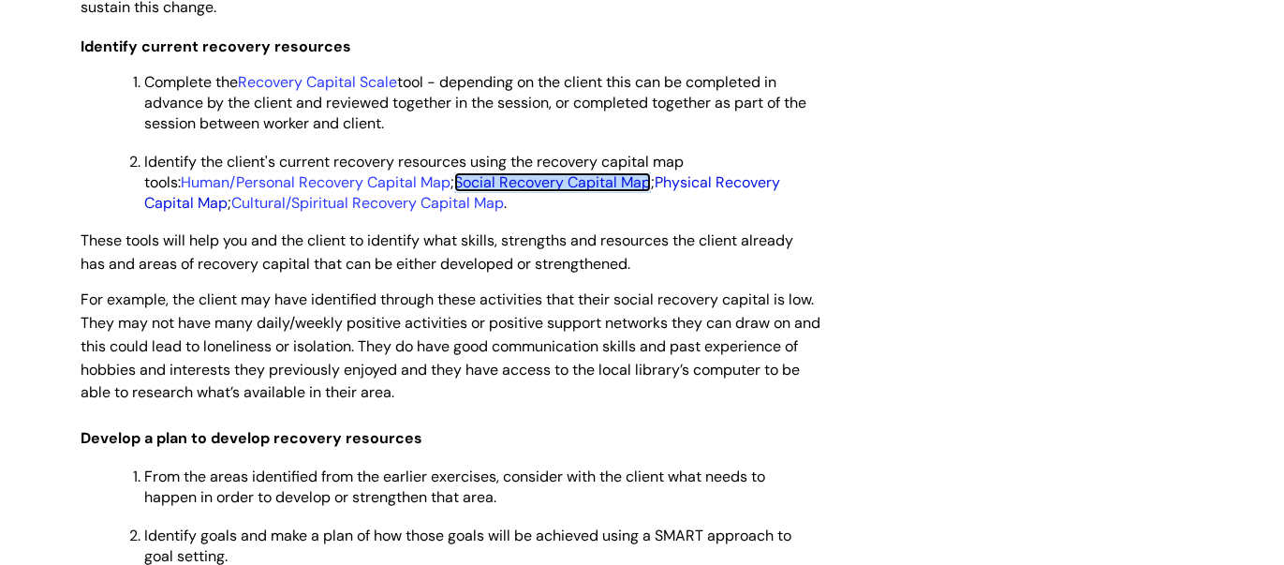 This screenshot has height=565, width=1284. Describe the element at coordinates (552, 182) in the screenshot. I see `a: Social Recovery Capital Map` at that location.